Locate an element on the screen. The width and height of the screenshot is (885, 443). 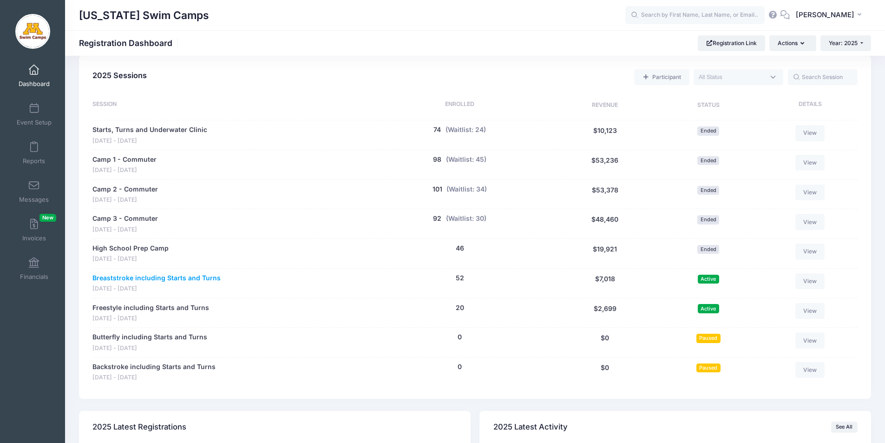
button: 98 is located at coordinates (437, 159).